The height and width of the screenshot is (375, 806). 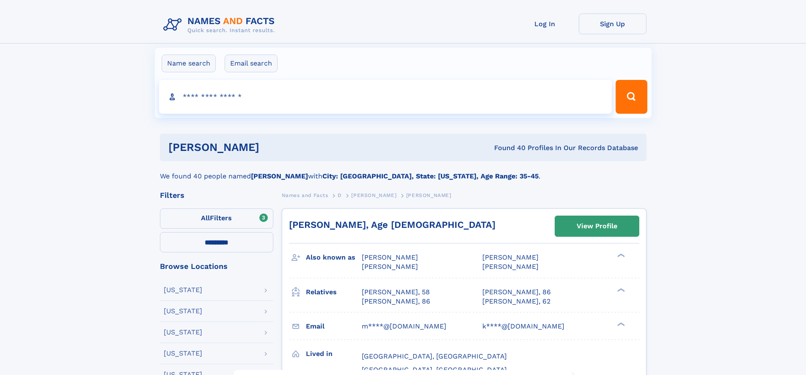 I want to click on label: Name search, so click(x=189, y=63).